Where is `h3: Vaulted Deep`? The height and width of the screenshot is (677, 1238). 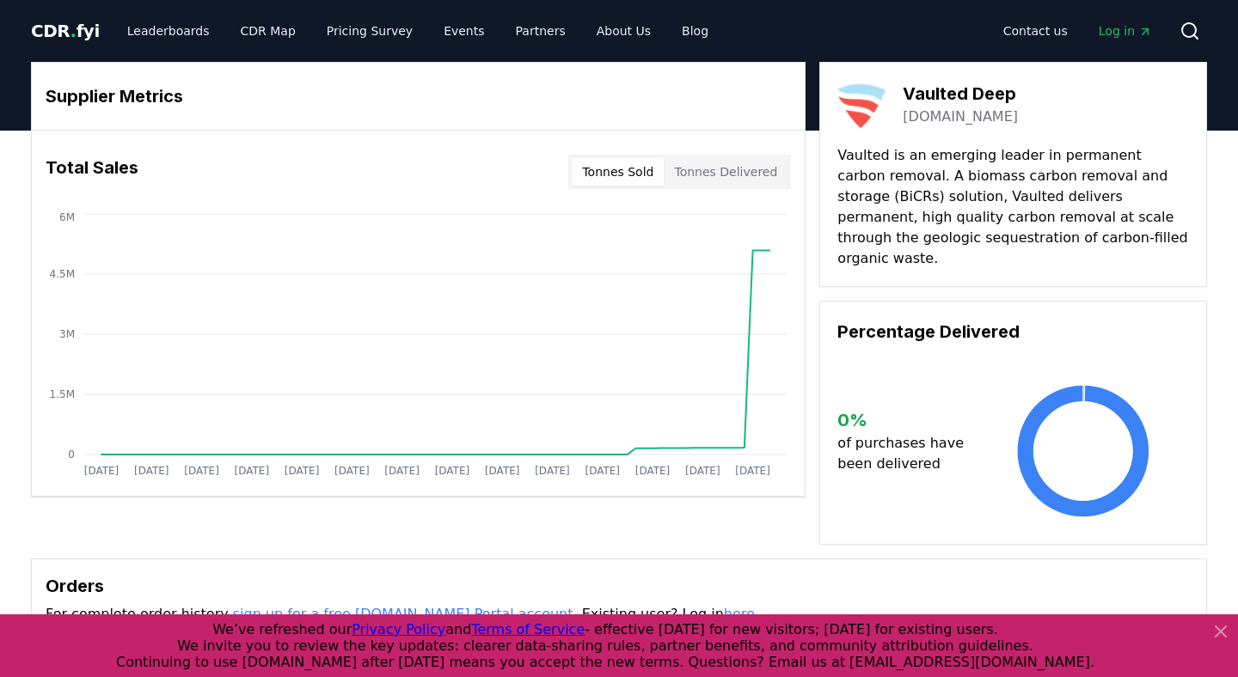 h3: Vaulted Deep is located at coordinates (960, 94).